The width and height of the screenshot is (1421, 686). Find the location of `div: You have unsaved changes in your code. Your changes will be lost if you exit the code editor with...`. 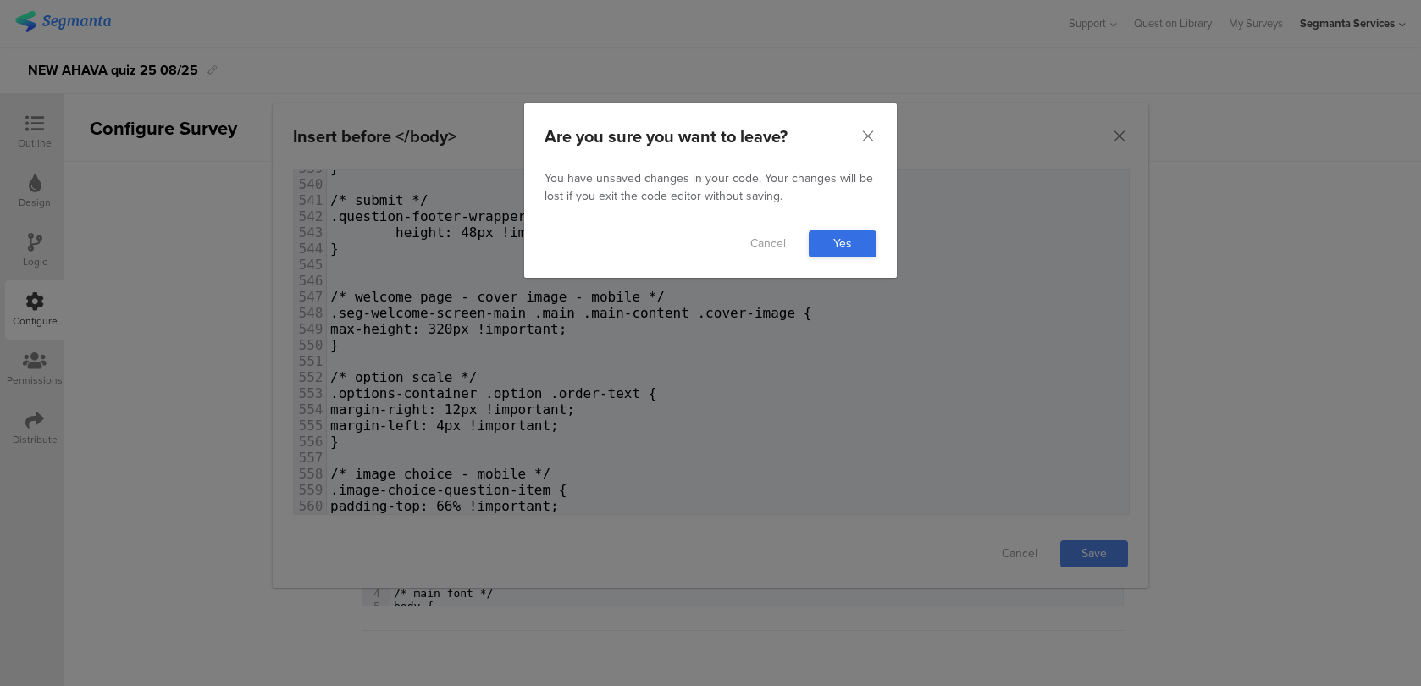

div: You have unsaved changes in your code. Your changes will be lost if you exit the code editor with... is located at coordinates (710, 190).